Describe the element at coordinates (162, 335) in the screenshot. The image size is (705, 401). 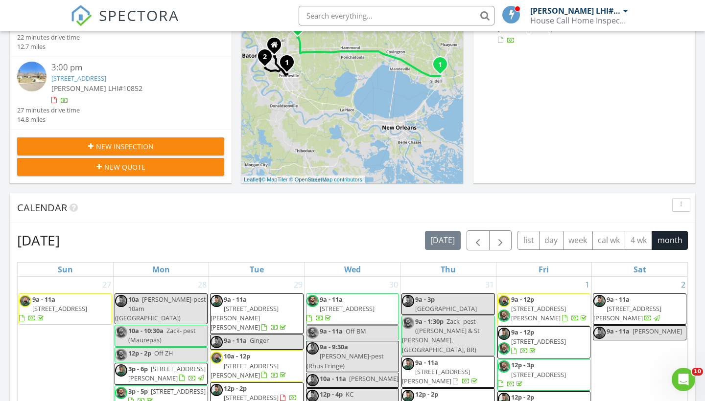
I see `span: Zack- pest (Maurepas)` at that location.